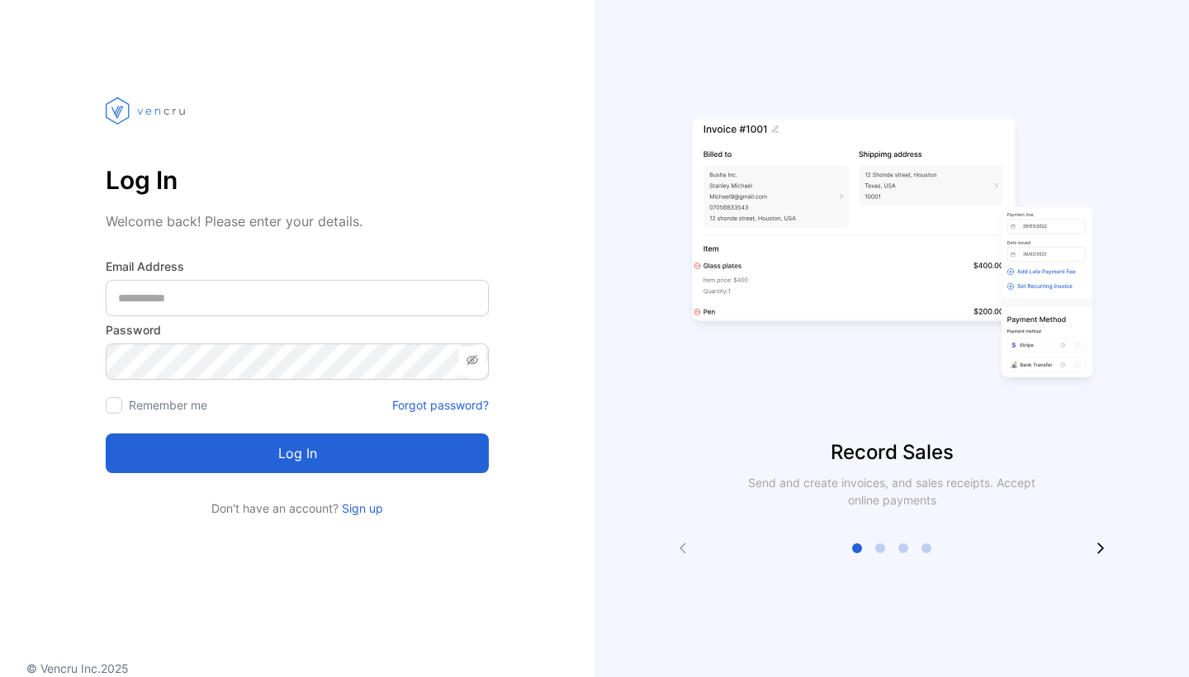 Image resolution: width=1189 pixels, height=677 pixels. I want to click on label: Email Address, so click(297, 266).